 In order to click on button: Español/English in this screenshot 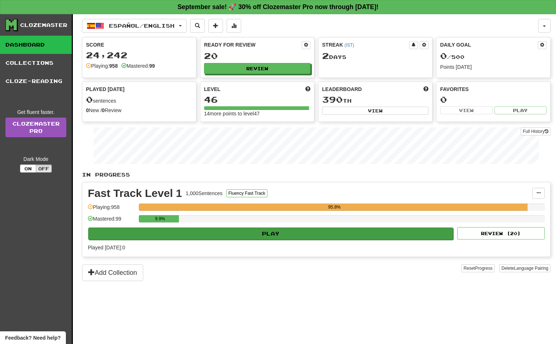, I will do `click(134, 26)`.